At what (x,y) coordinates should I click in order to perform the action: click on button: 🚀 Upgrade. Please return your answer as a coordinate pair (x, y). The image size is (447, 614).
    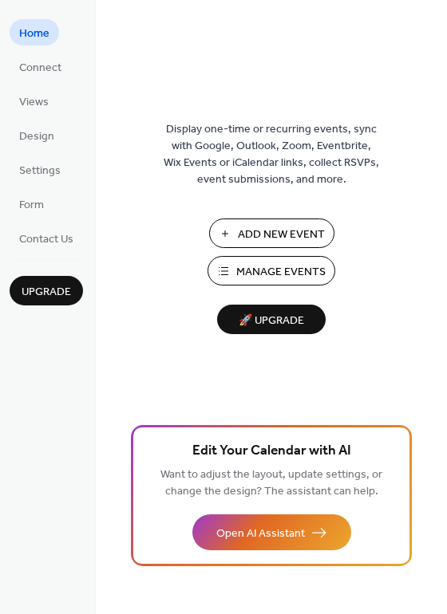
    Looking at the image, I should click on (271, 319).